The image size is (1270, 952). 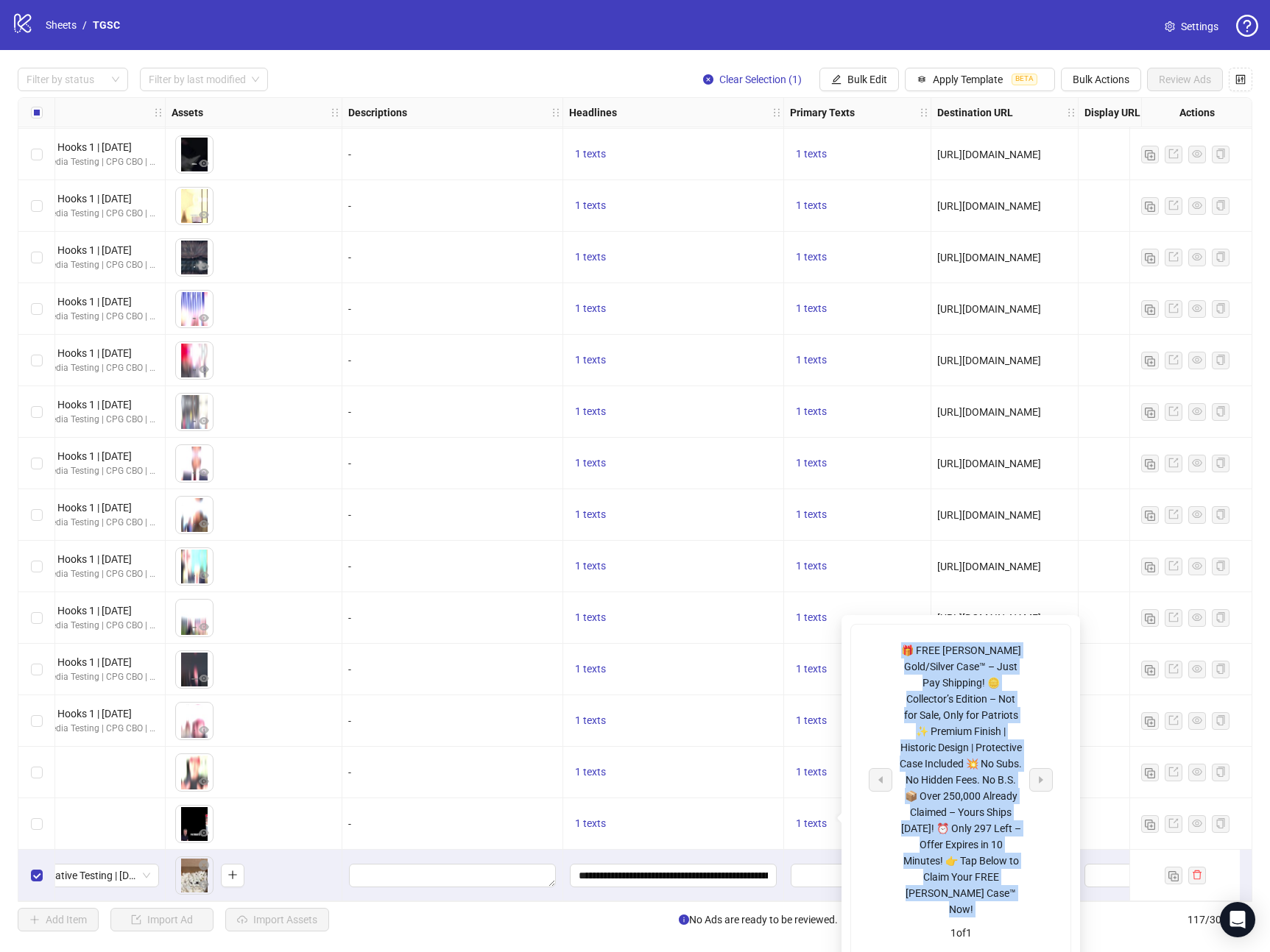 I want to click on span: No Ads are ready to be reviewed., so click(x=759, y=920).